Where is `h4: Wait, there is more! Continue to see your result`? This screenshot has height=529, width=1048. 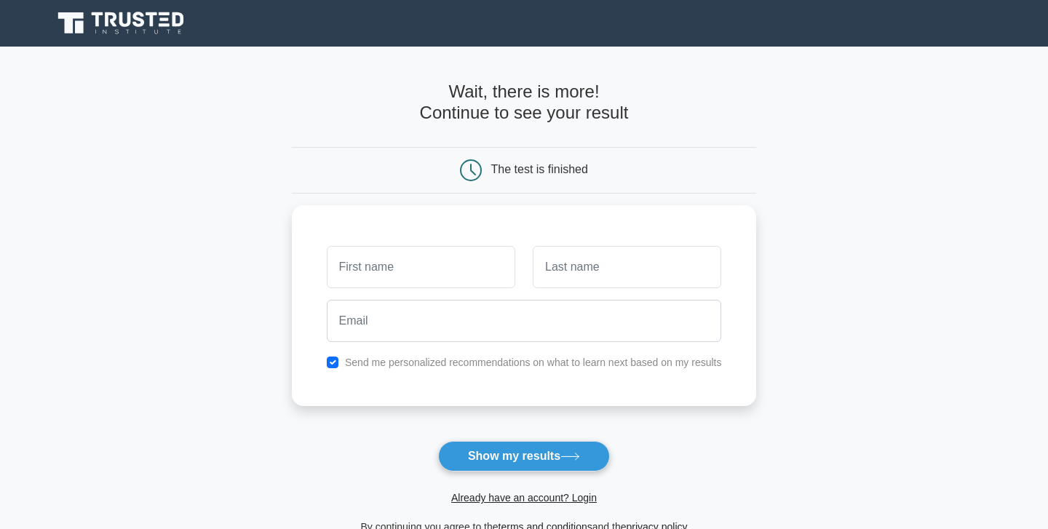 h4: Wait, there is more! Continue to see your result is located at coordinates (524, 103).